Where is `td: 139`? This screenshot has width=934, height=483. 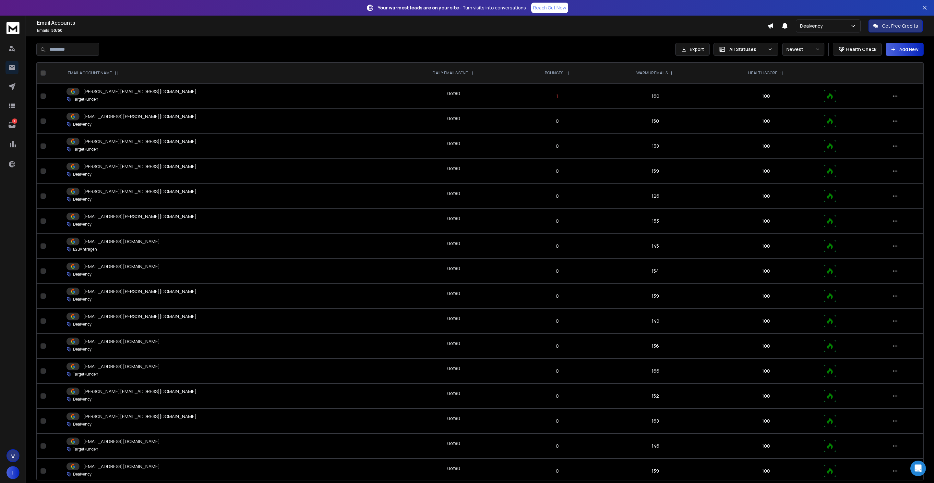 td: 139 is located at coordinates (655, 296).